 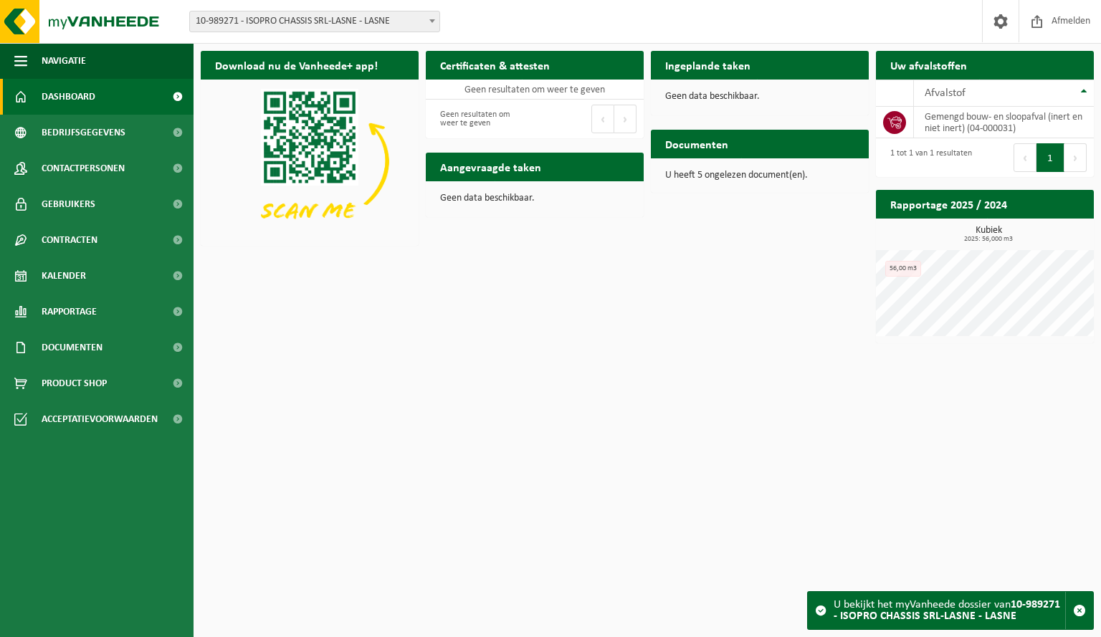 I want to click on div: 56,00 m3, so click(x=903, y=269).